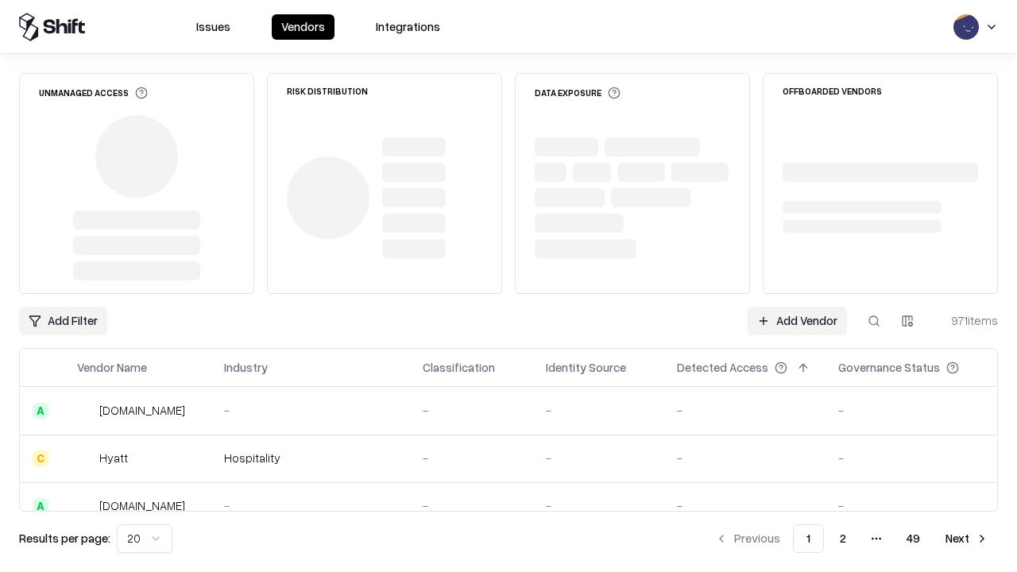 The image size is (1017, 572). I want to click on a: Add Vendor, so click(797, 321).